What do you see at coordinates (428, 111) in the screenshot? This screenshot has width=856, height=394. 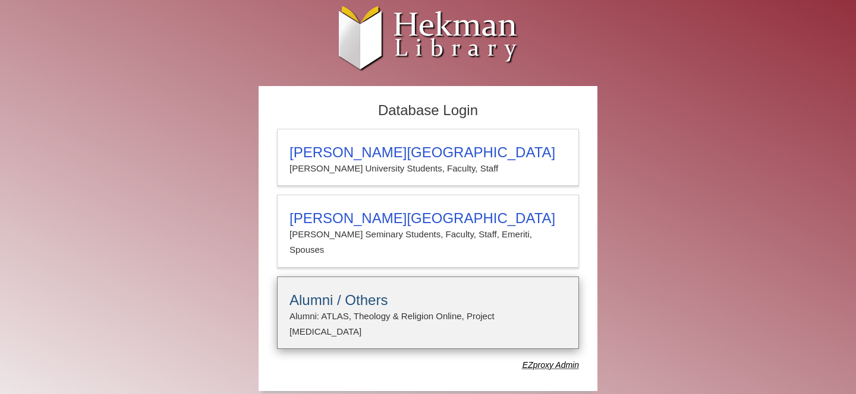 I see `h2: Database Login` at bounding box center [428, 111].